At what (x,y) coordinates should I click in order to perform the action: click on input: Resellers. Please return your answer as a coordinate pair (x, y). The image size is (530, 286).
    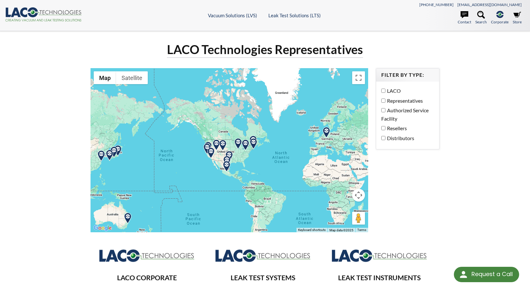
    Looking at the image, I should click on (383, 128).